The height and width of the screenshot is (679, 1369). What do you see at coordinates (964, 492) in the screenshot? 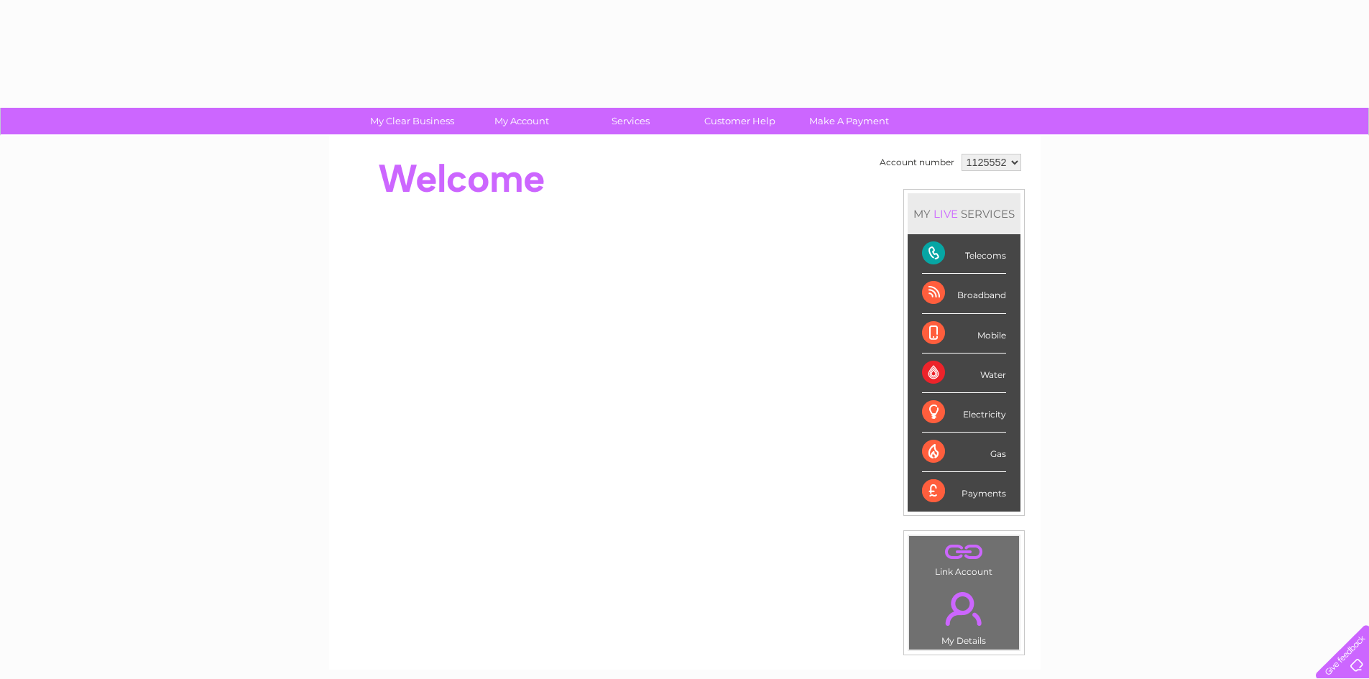
I see `div: Payments` at bounding box center [964, 492].